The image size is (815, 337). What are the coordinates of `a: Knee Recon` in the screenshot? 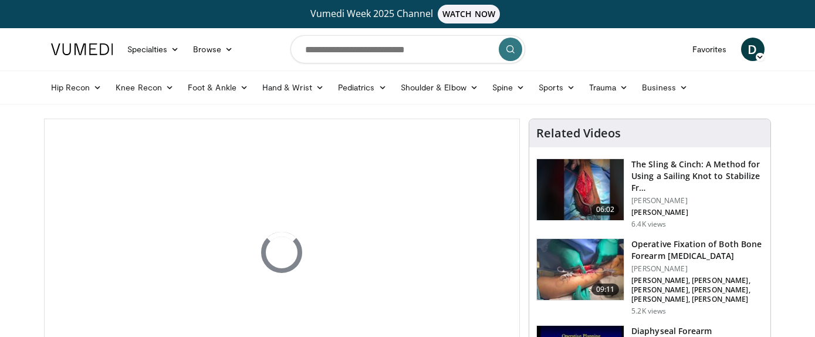 It's located at (144, 87).